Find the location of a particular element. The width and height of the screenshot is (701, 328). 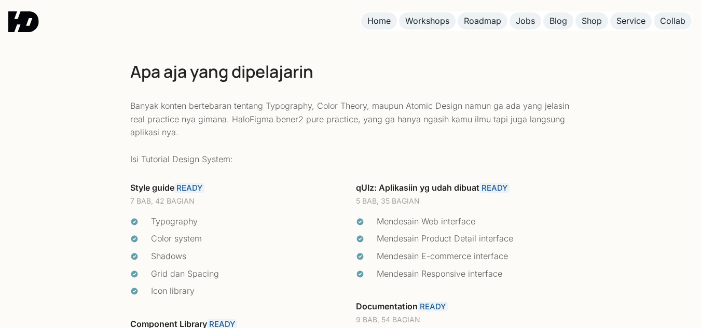

a: Blog is located at coordinates (558, 21).